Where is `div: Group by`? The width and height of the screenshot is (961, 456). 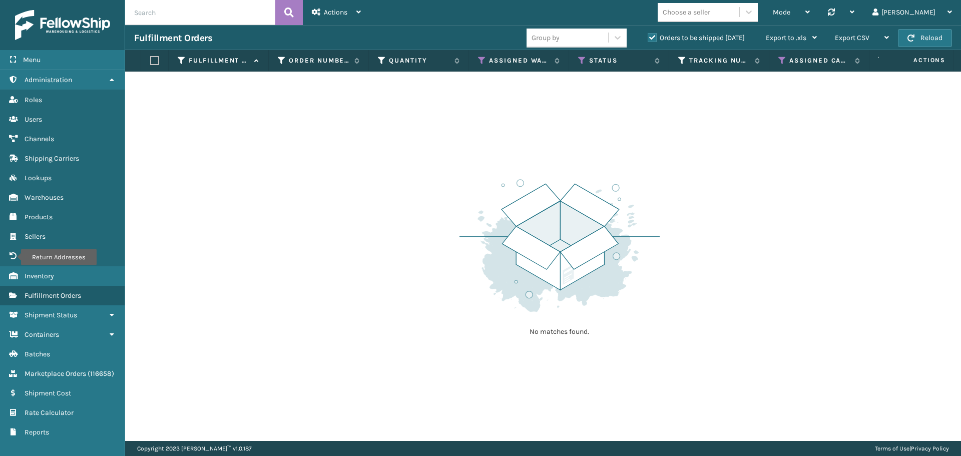
div: Group by is located at coordinates (545, 38).